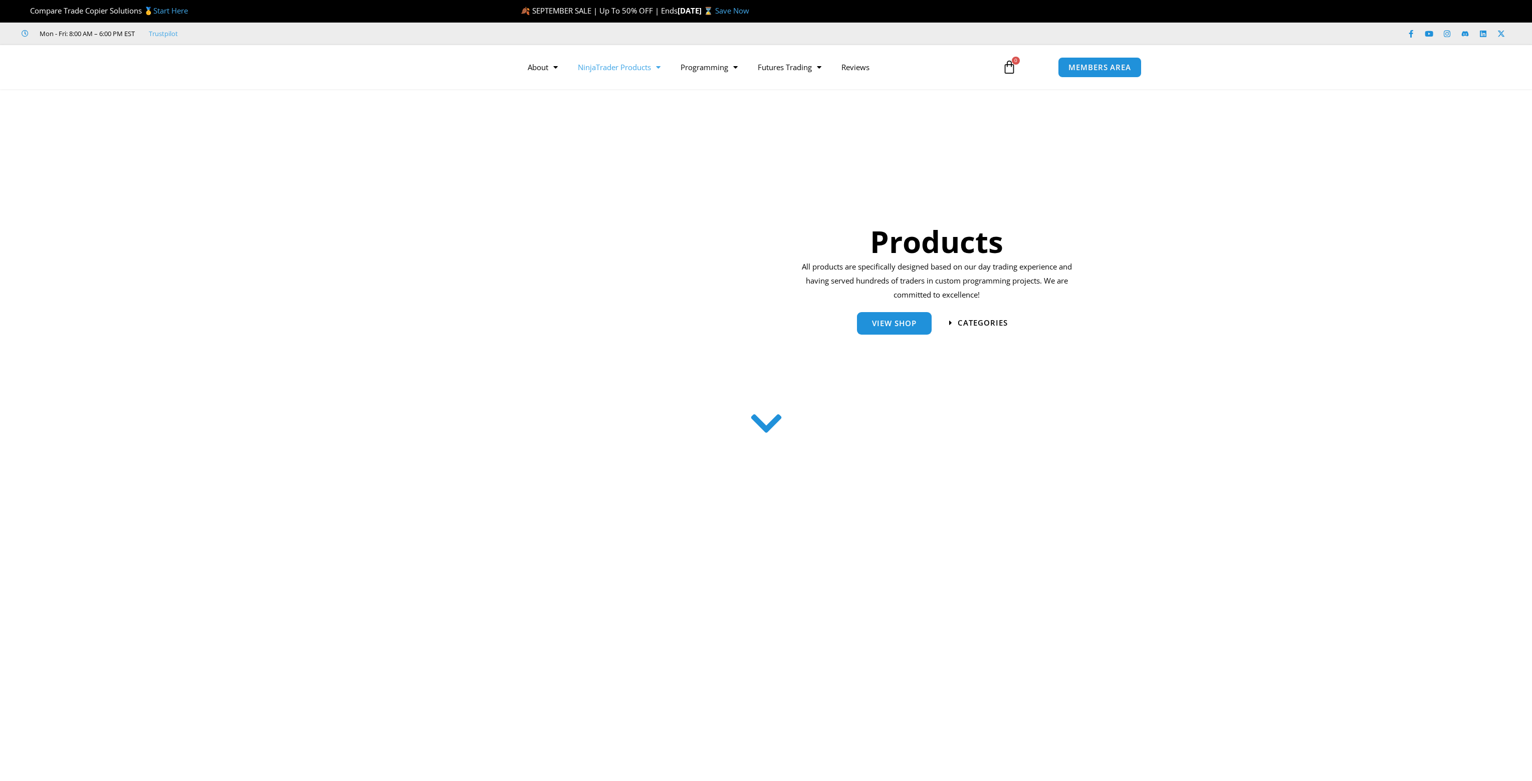 The image size is (1532, 781). What do you see at coordinates (611, 266) in the screenshot?
I see `img: ProductsSection scaled | Affordable Indicators – NinjaTrader` at bounding box center [611, 266].